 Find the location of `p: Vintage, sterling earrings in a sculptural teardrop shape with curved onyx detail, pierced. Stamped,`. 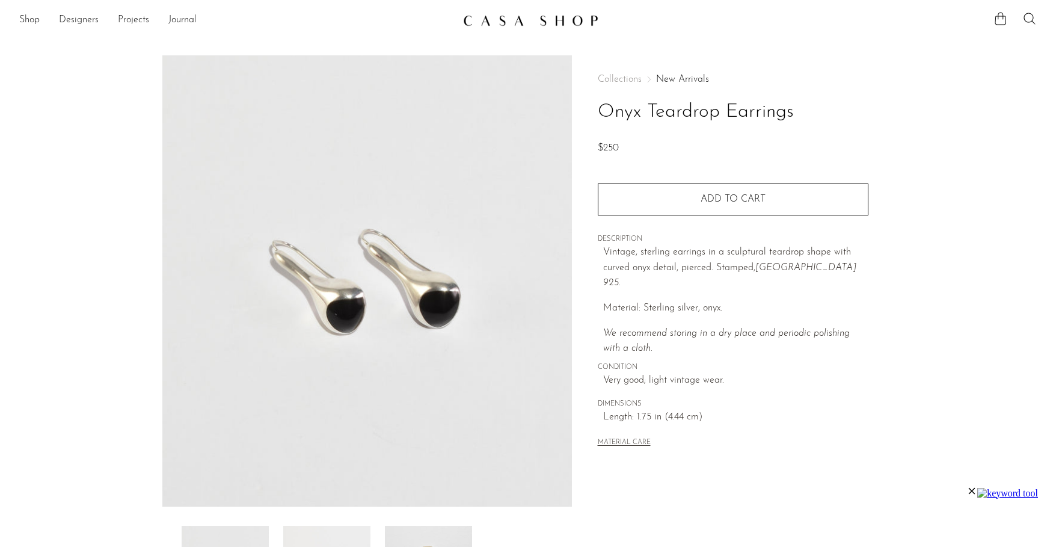

p: Vintage, sterling earrings in a sculptural teardrop shape with curved onyx detail, pierced. Stamped, is located at coordinates (736, 268).